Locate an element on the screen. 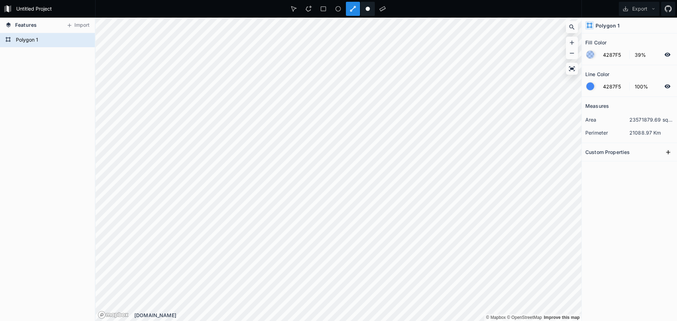  h2: Fill Color is located at coordinates (596, 42).